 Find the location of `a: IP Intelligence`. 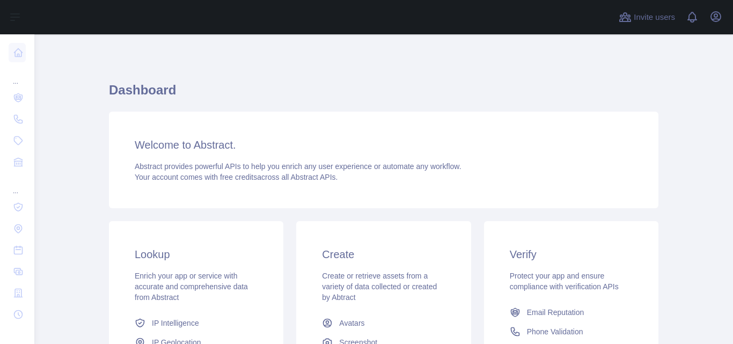

a: IP Intelligence is located at coordinates (196, 323).